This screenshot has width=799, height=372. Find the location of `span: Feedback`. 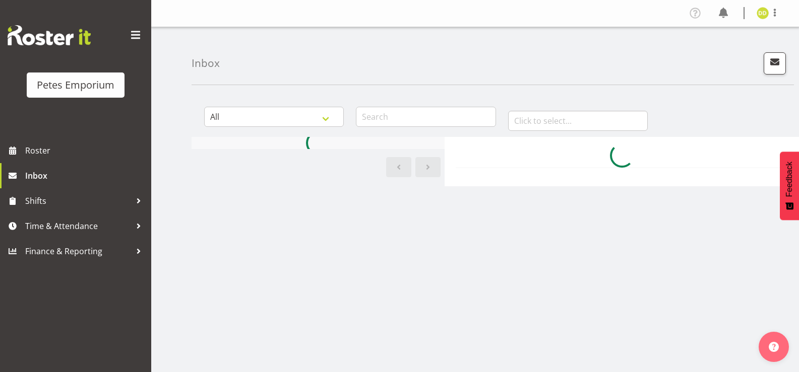

span: Feedback is located at coordinates (789, 179).